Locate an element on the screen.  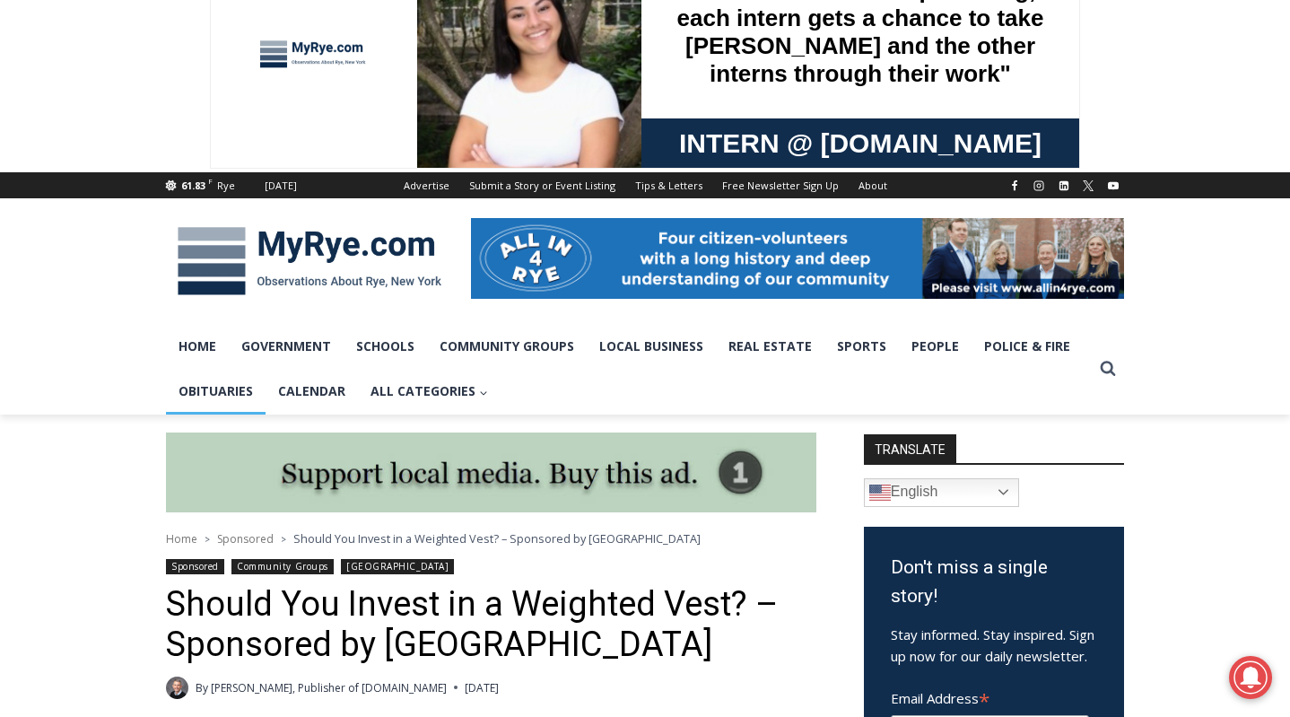
a: Linkedin is located at coordinates (1064, 186).